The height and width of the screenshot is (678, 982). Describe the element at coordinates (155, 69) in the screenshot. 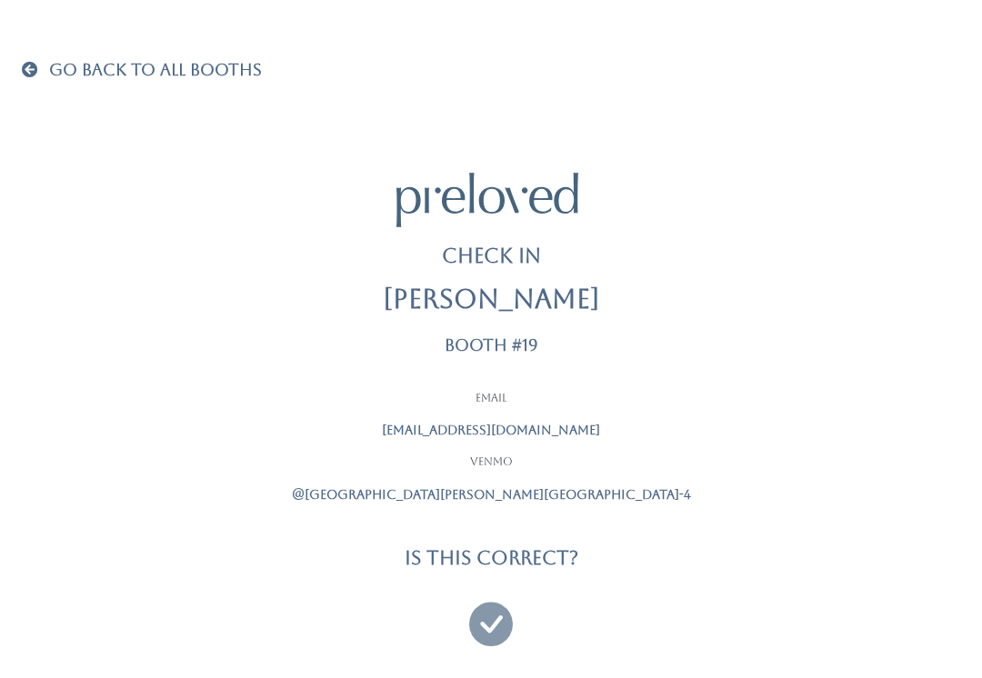

I see `span: Go Back To All Booths` at that location.